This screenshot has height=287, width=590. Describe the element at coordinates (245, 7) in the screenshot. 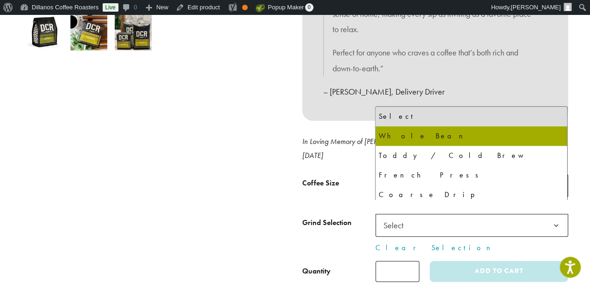

I see `div: OK` at that location.